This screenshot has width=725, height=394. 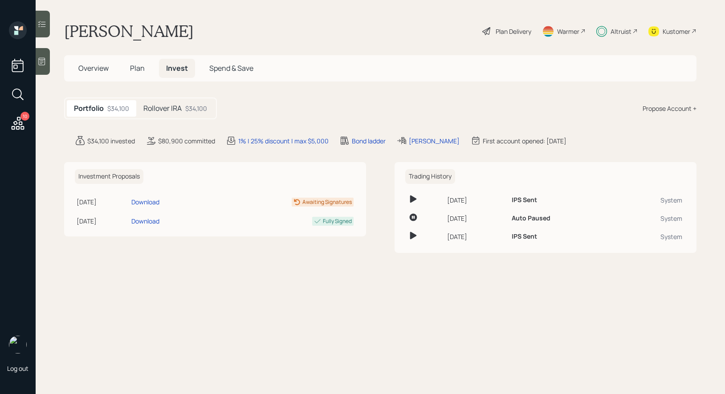 I want to click on h5: Portfolio, so click(x=89, y=108).